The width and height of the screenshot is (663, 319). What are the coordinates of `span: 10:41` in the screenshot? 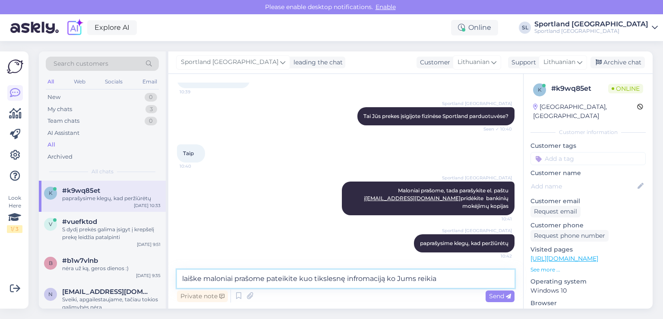 It's located at (496, 218).